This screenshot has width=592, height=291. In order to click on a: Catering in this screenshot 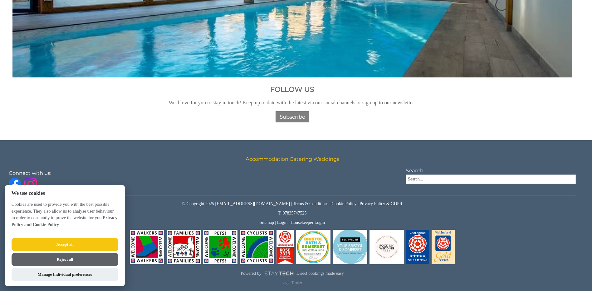, I will do `click(301, 159)`.